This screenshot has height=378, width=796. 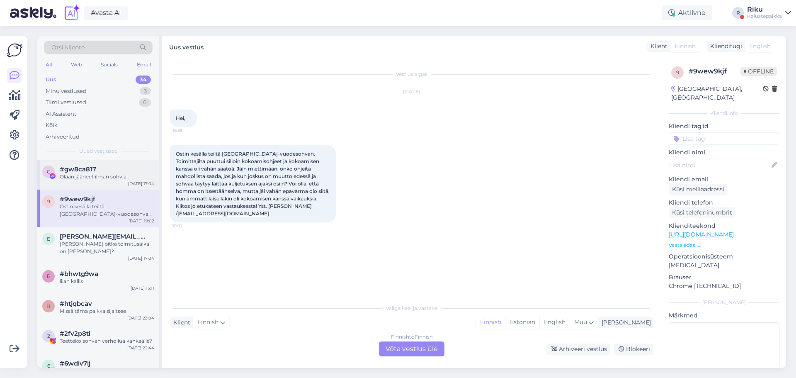 I want to click on span: 19:02, so click(x=188, y=226).